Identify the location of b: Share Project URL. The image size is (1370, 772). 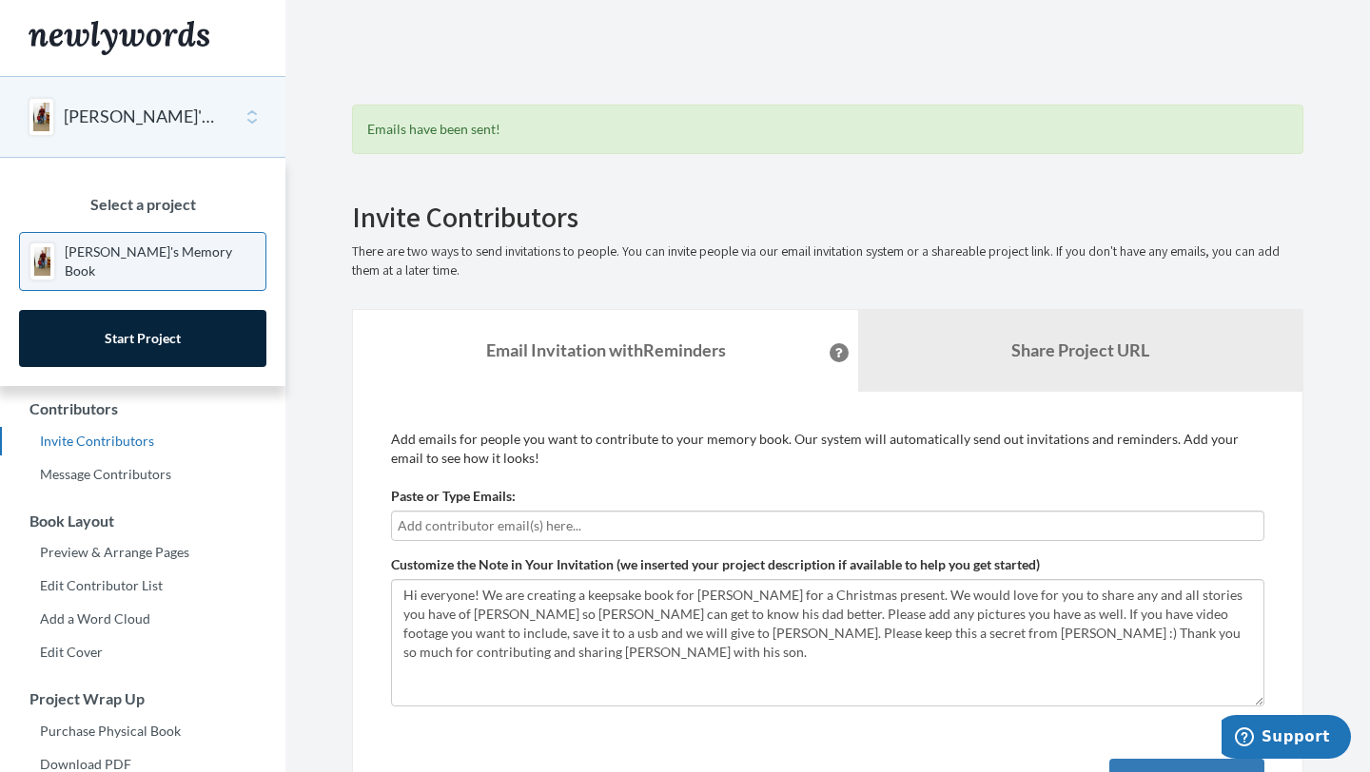
(1080, 350).